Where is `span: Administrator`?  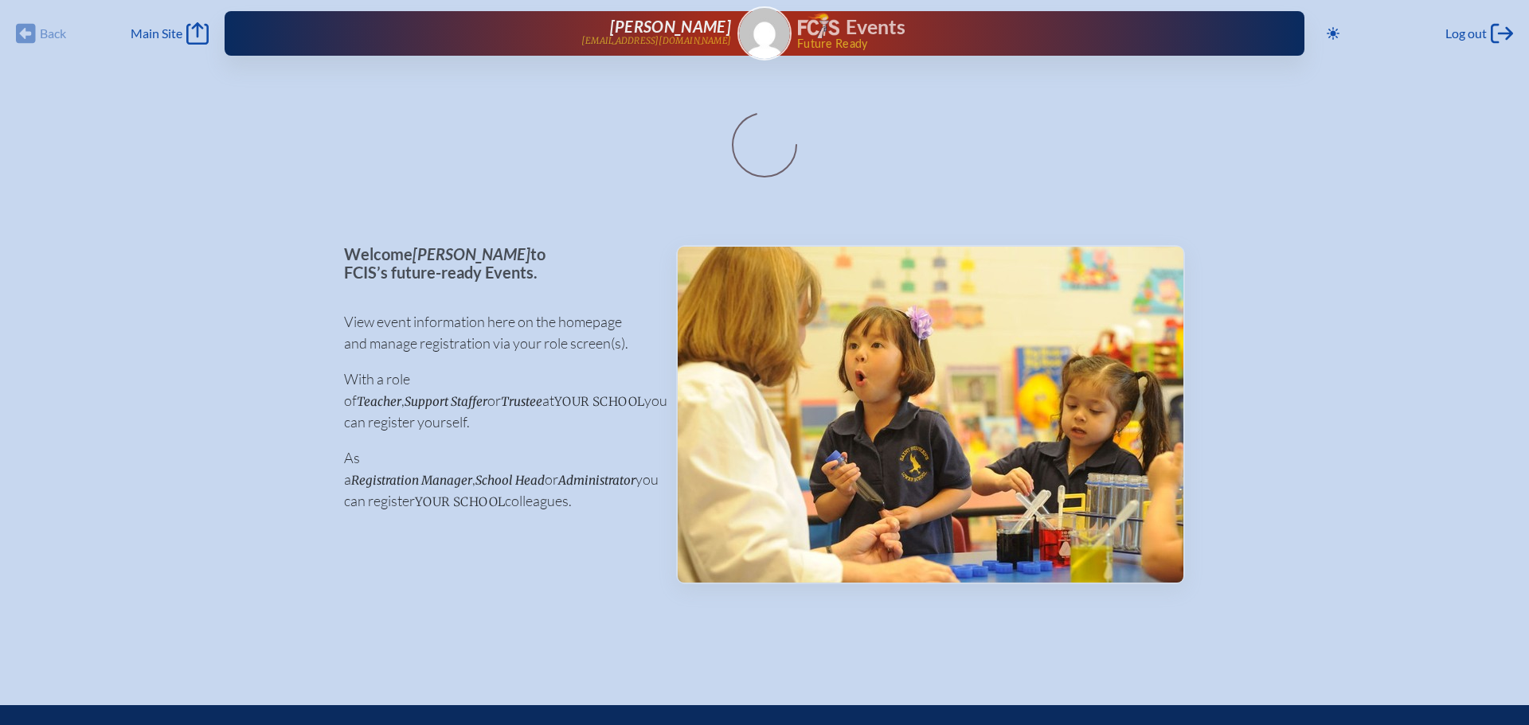 span: Administrator is located at coordinates (596, 480).